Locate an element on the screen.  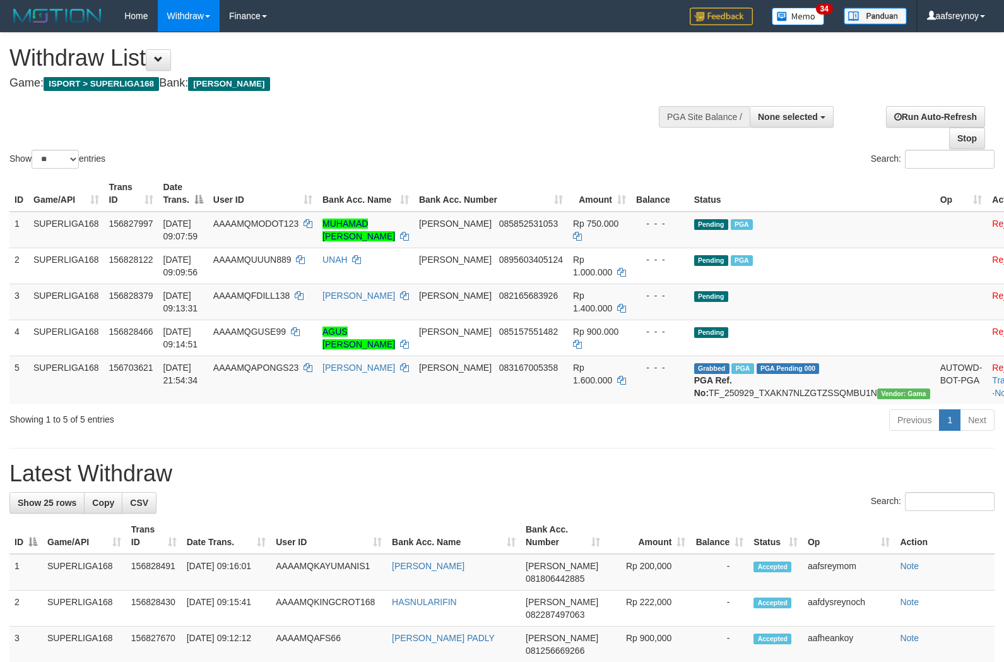
td: 3 is located at coordinates (19, 301).